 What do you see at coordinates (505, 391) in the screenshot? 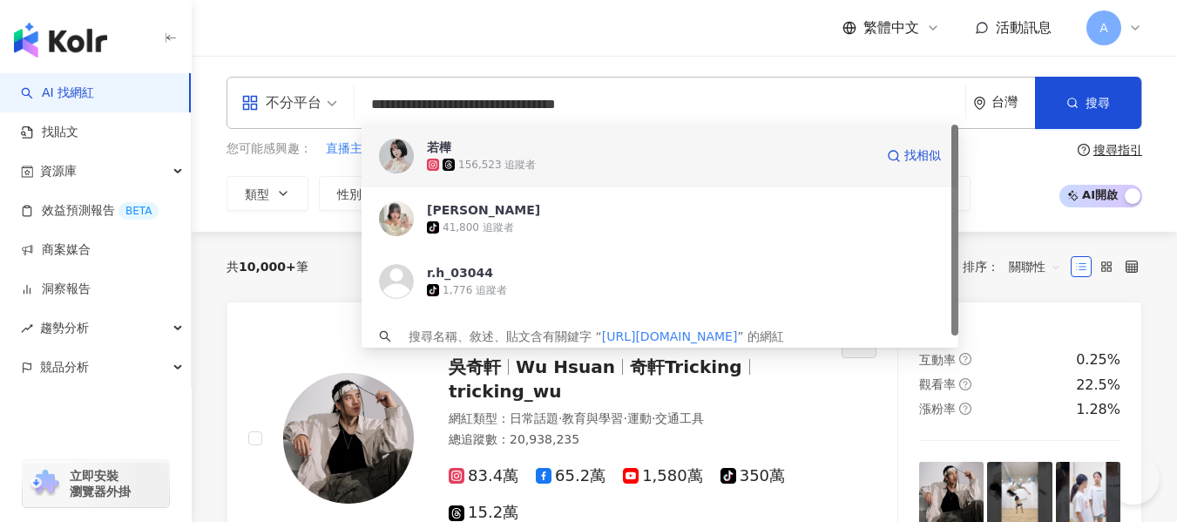
I see `span: tricking_wu` at bounding box center [505, 391].